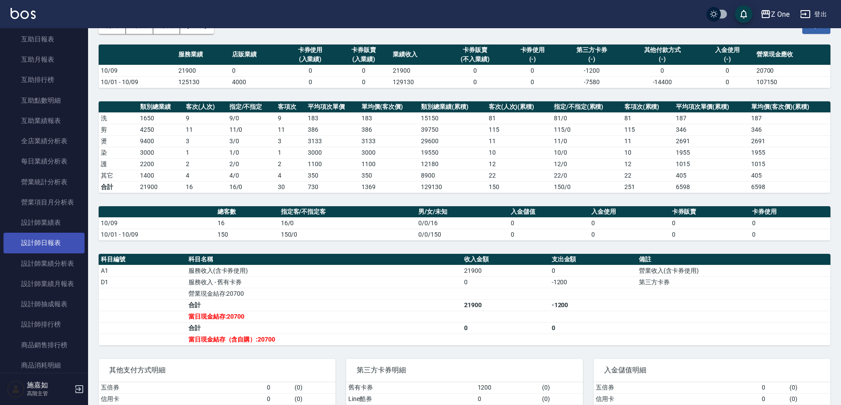 Image resolution: width=841 pixels, height=405 pixels. I want to click on td: 150/0, so click(587, 187).